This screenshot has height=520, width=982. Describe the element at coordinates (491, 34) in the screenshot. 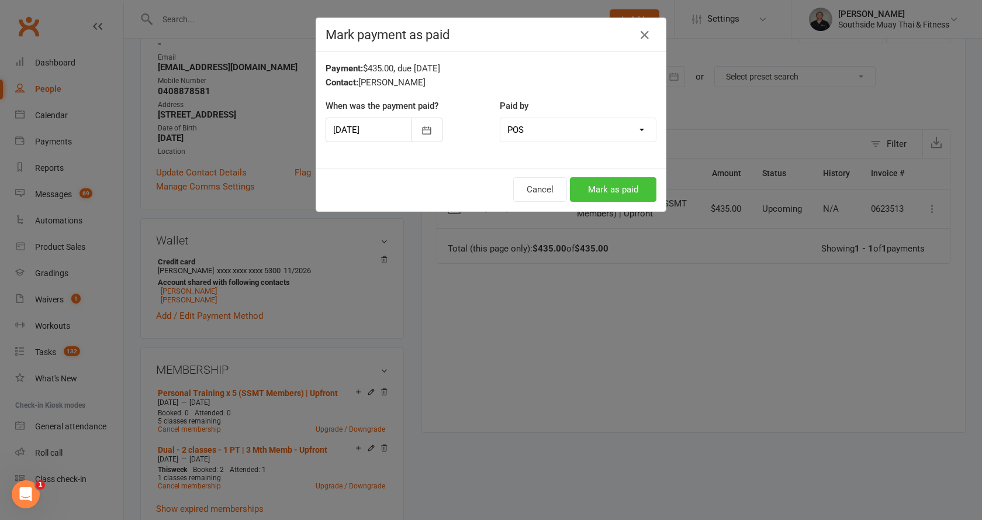

I see `h4: Mark payment as paid` at that location.